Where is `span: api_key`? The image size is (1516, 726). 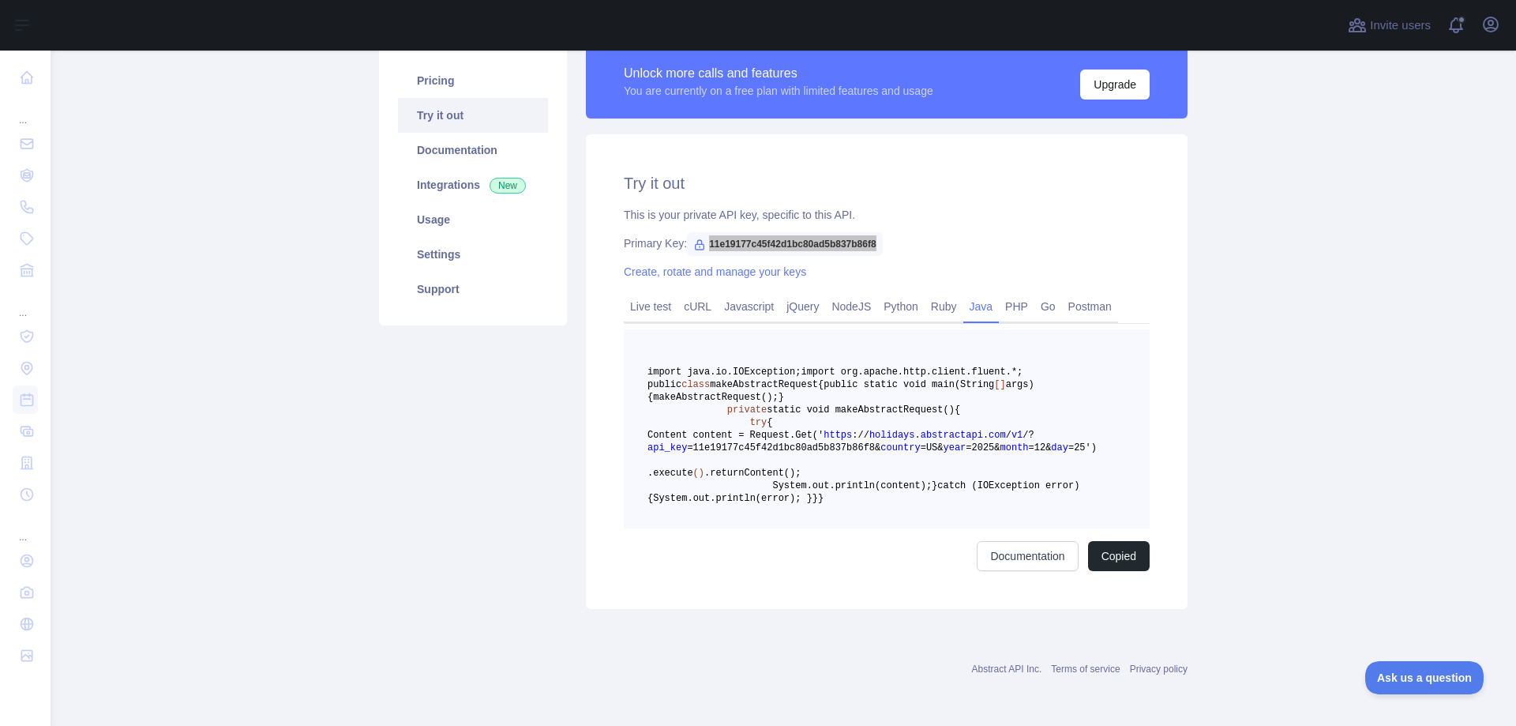
span: api_key is located at coordinates (667, 448).